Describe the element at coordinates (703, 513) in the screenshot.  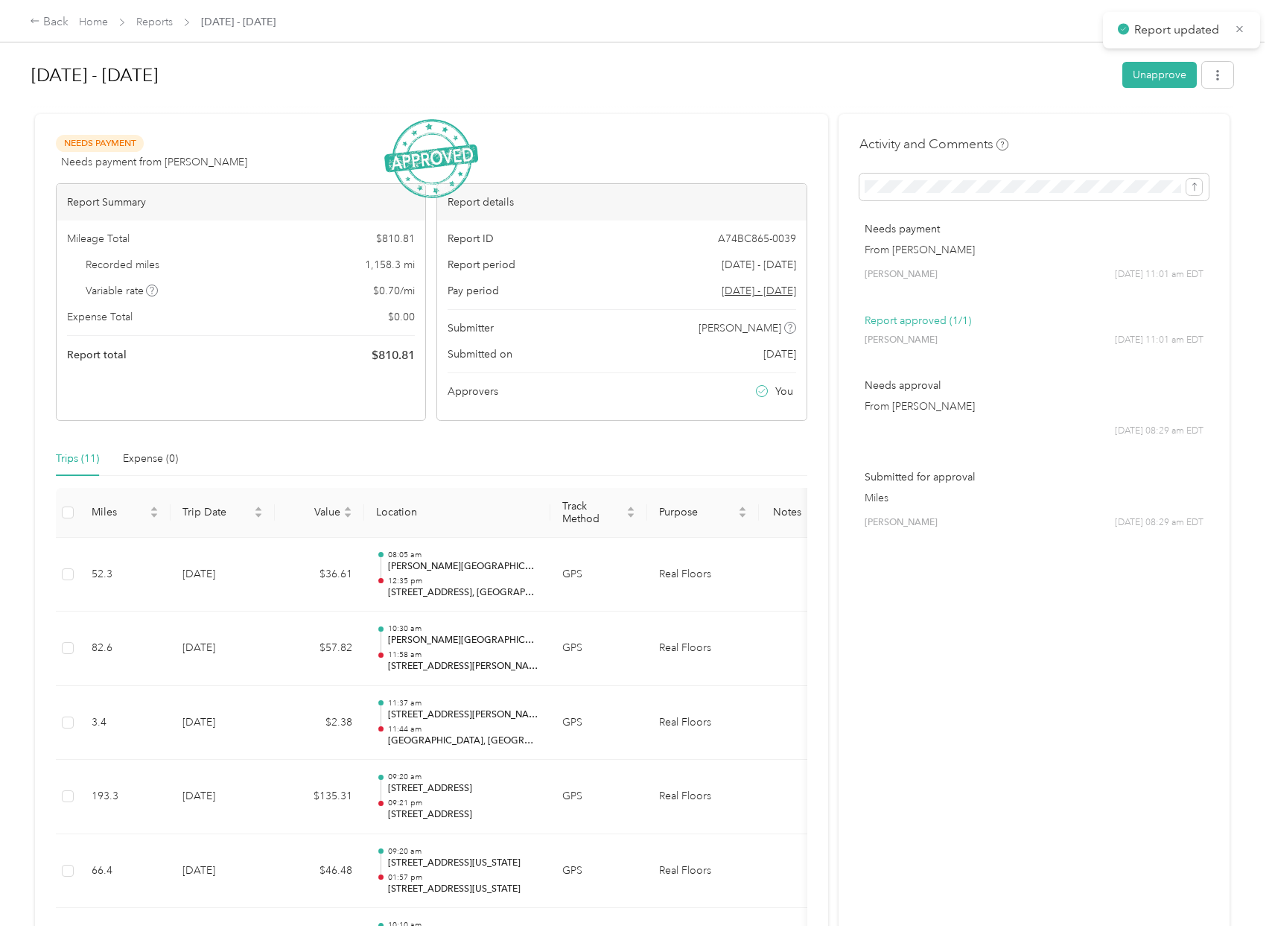
I see `th: Purpose` at that location.